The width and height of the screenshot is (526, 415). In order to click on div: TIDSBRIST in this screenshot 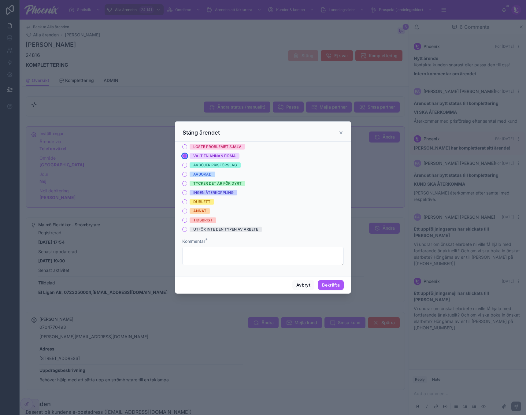, I will do `click(203, 220)`.